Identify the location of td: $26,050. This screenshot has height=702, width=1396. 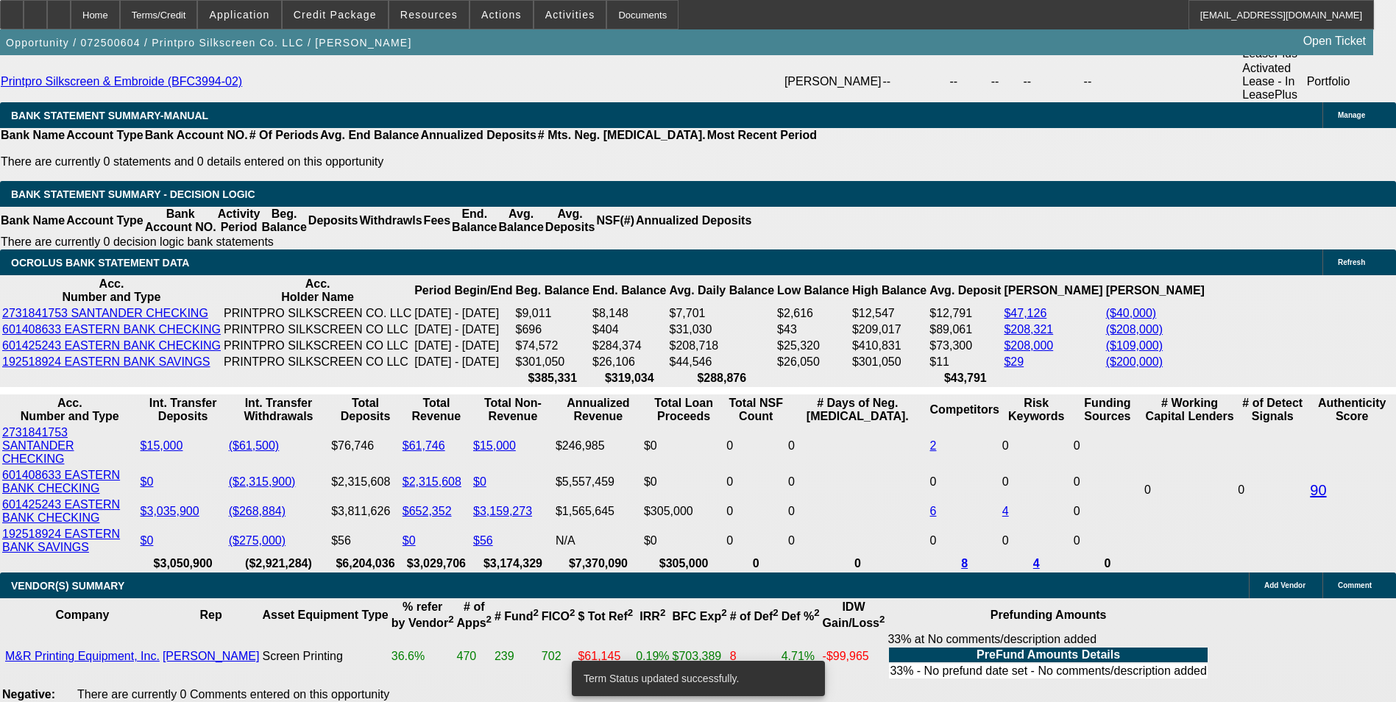
(813, 362).